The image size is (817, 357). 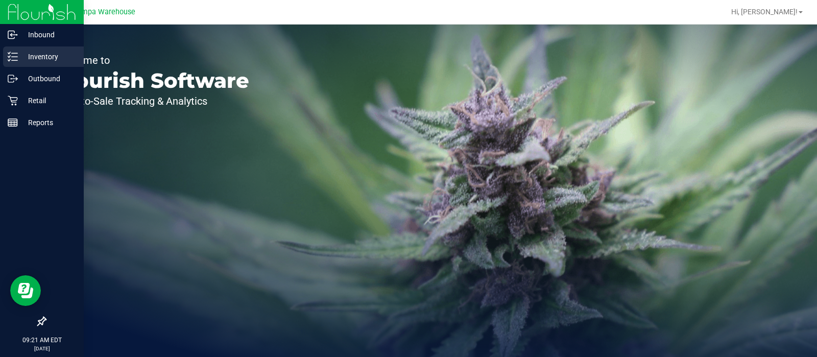 I want to click on p: Retail, so click(x=49, y=101).